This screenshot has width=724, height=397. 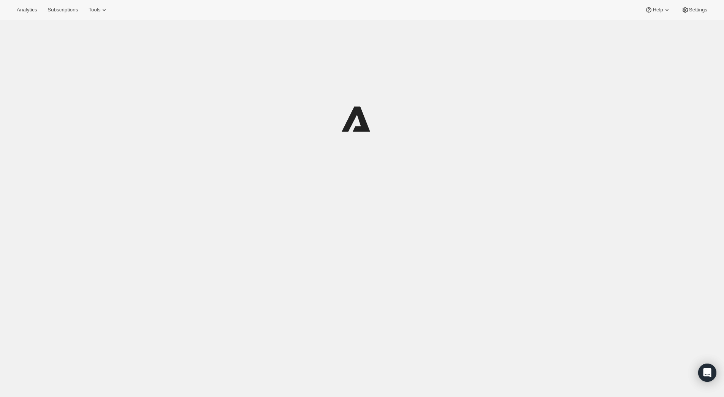 What do you see at coordinates (63, 10) in the screenshot?
I see `span: Subscriptions` at bounding box center [63, 10].